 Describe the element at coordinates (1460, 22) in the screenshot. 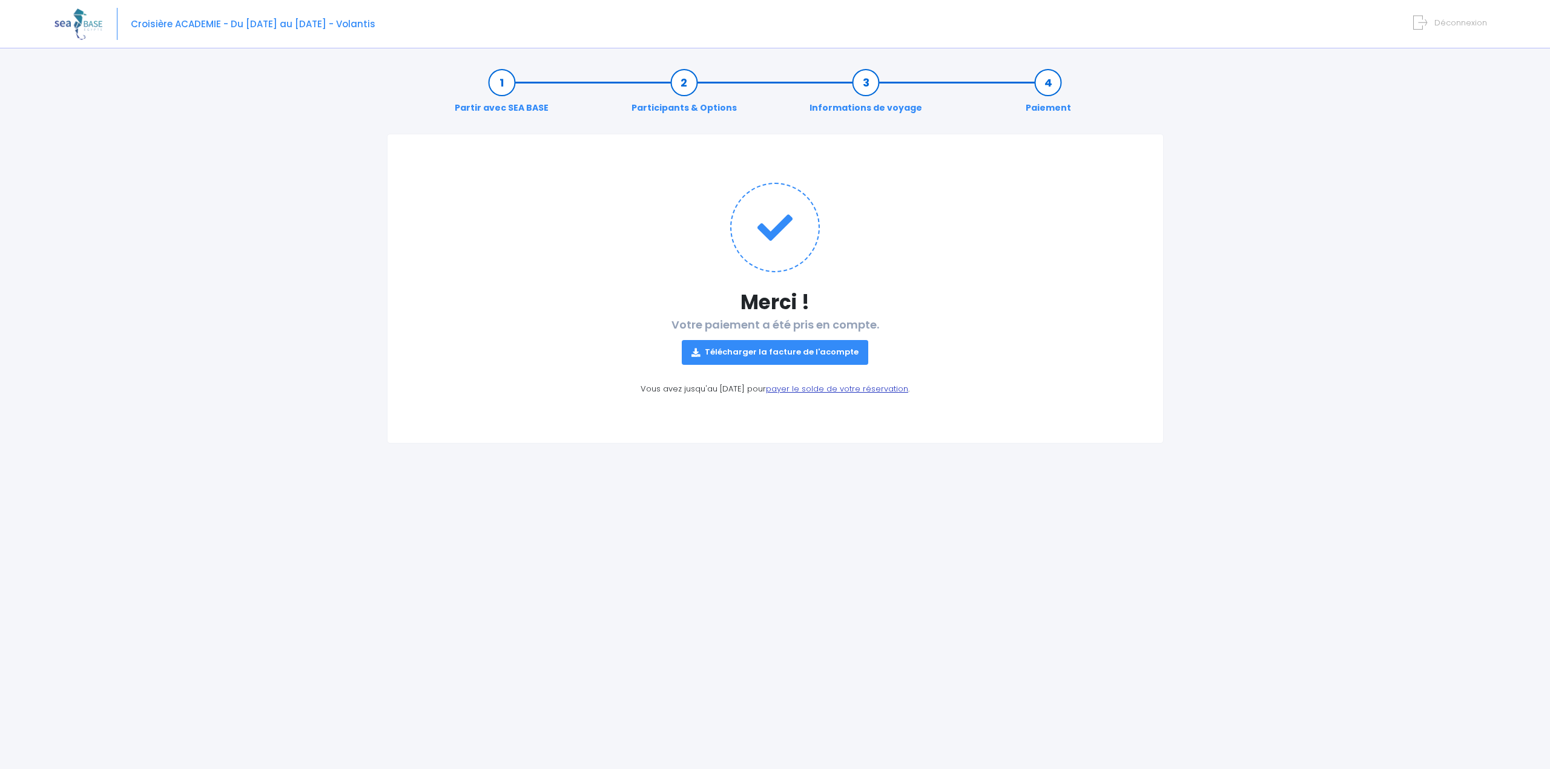

I see `span: Déconnexion` at that location.